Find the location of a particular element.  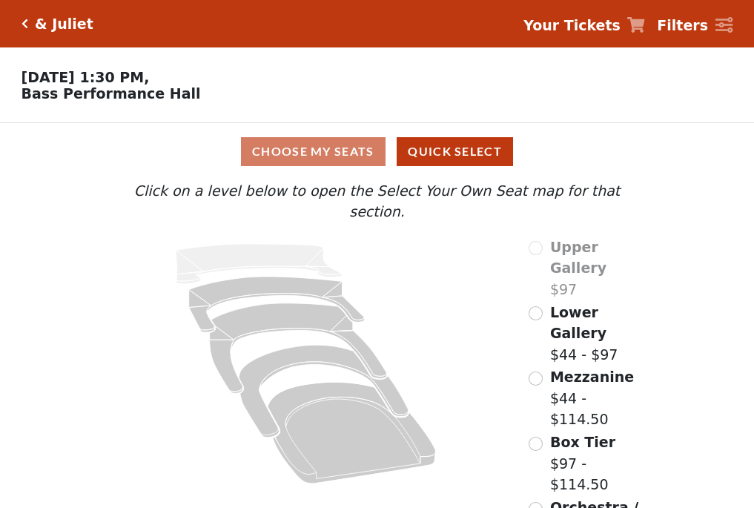

span: Lower Gallery is located at coordinates (578, 323).